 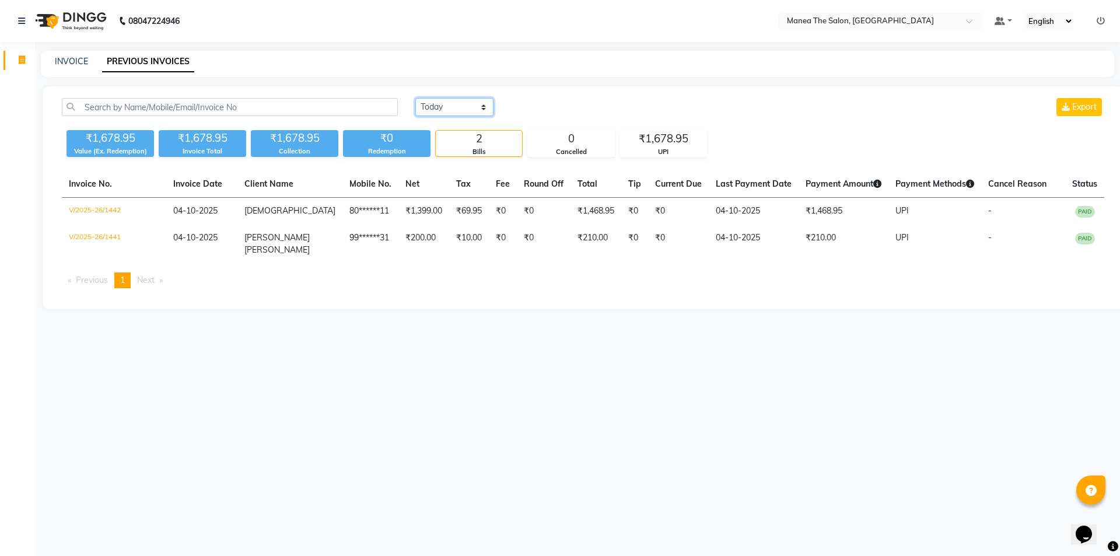 I want to click on input: Search by Name/Mobile/Email/Invoice No, so click(x=230, y=107).